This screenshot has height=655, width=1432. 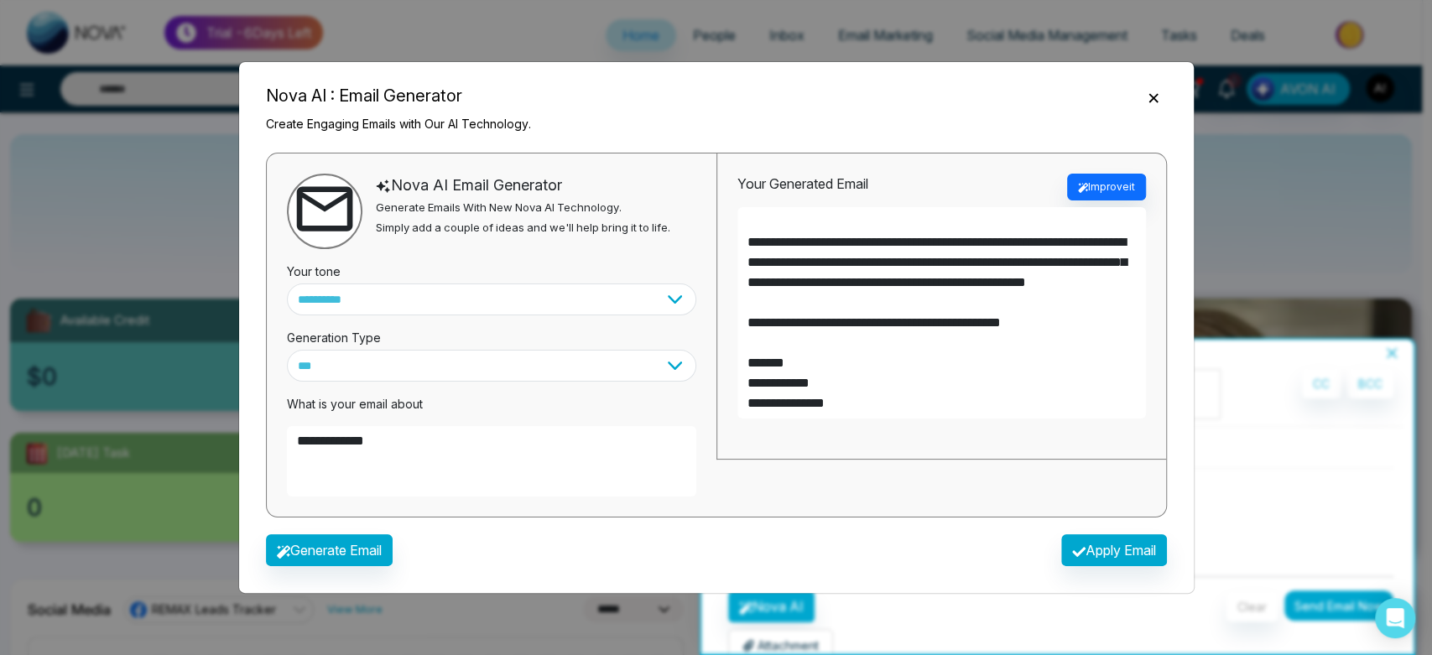 I want to click on div: Generation Type, so click(x=491, y=332).